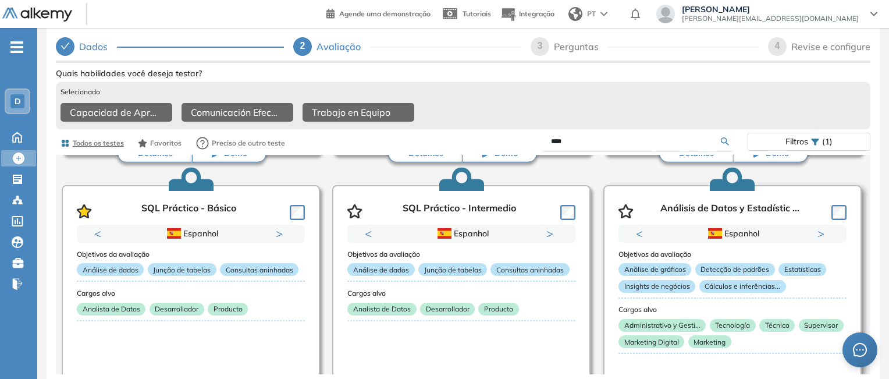  What do you see at coordinates (407, 47) in the screenshot?
I see `div: 2Avaliação` at bounding box center [407, 47].